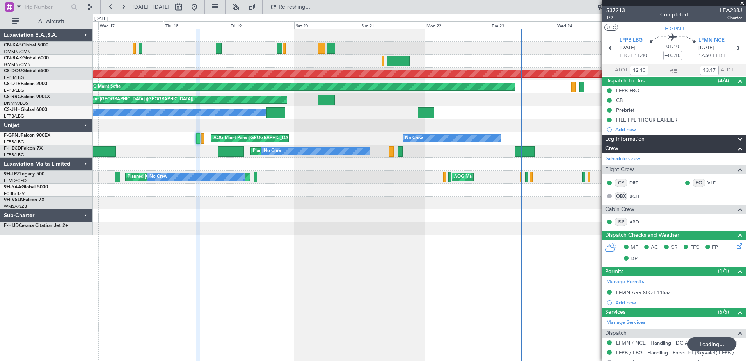 The image size is (746, 361). I want to click on div: Thu 18, so click(196, 25).